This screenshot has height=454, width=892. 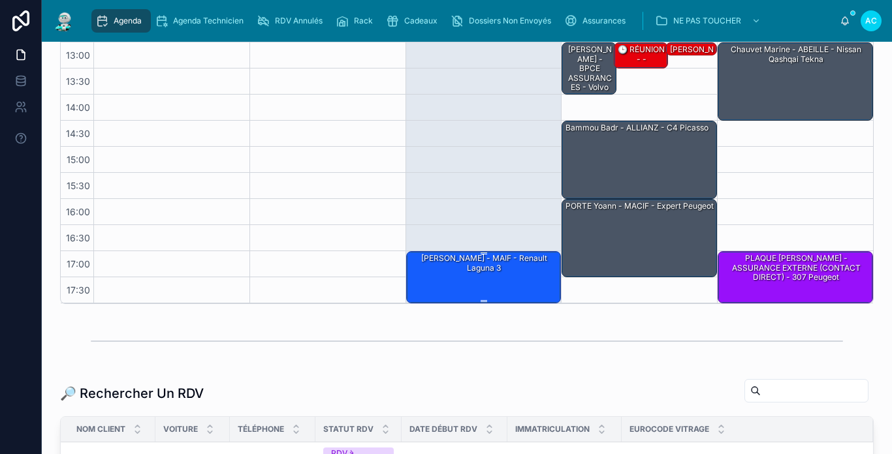 I want to click on h1: 🔎 Rechercher Un RDV, so click(x=132, y=394).